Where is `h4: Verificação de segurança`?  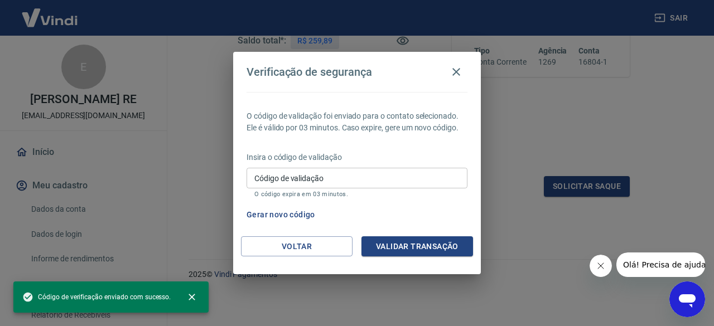 h4: Verificação de segurança is located at coordinates (309, 72).